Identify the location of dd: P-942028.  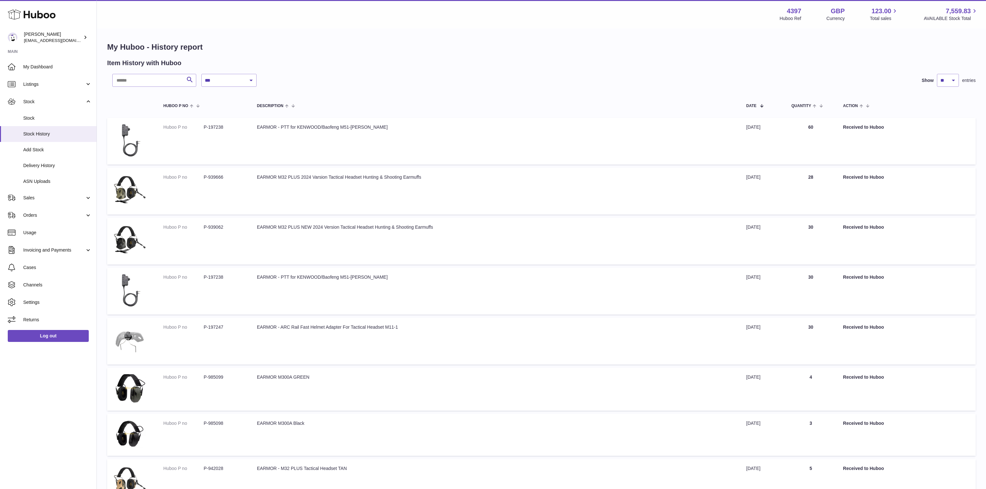
(224, 469).